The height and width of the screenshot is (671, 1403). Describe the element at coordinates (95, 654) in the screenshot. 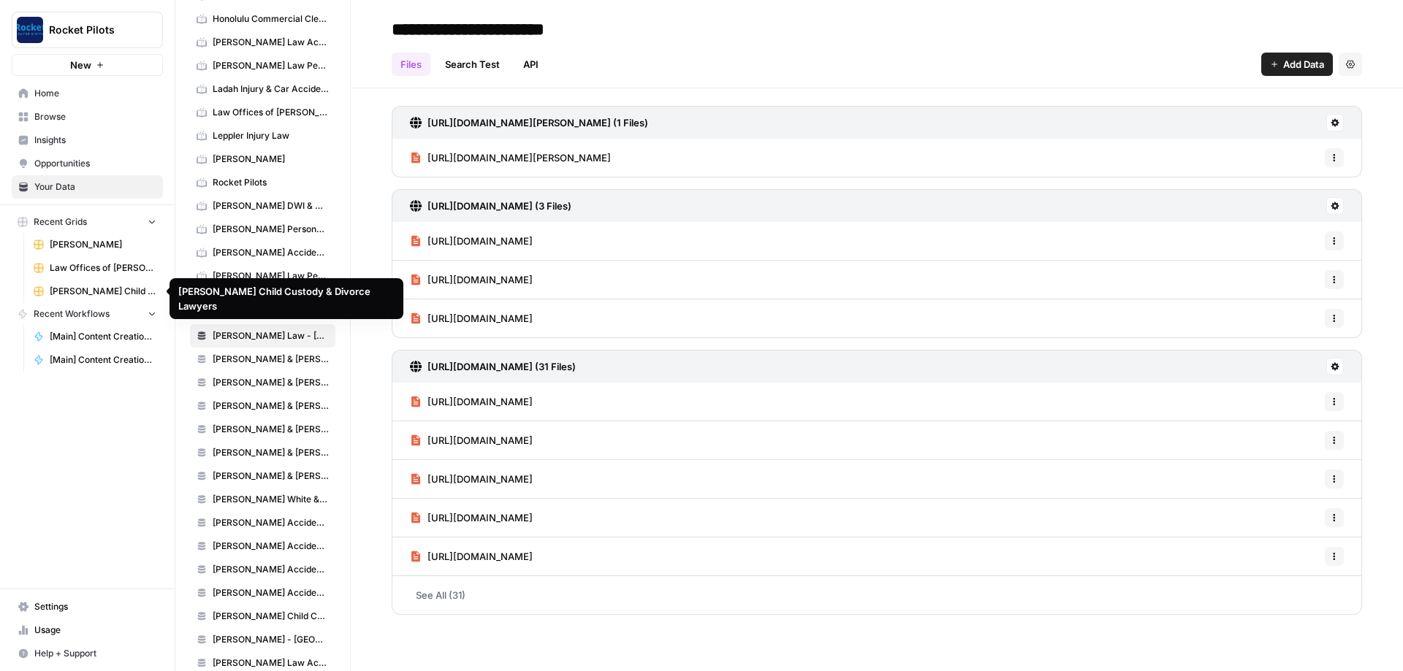

I see `span: Help + Support` at that location.